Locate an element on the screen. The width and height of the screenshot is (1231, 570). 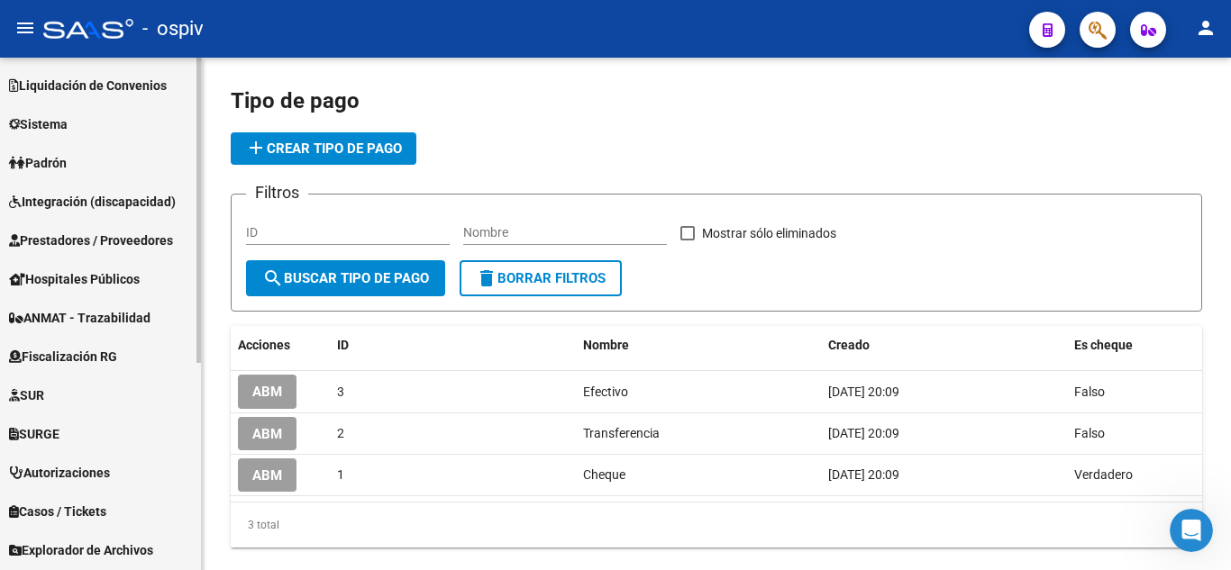
datatable-header-cell: Acciones is located at coordinates (280, 345).